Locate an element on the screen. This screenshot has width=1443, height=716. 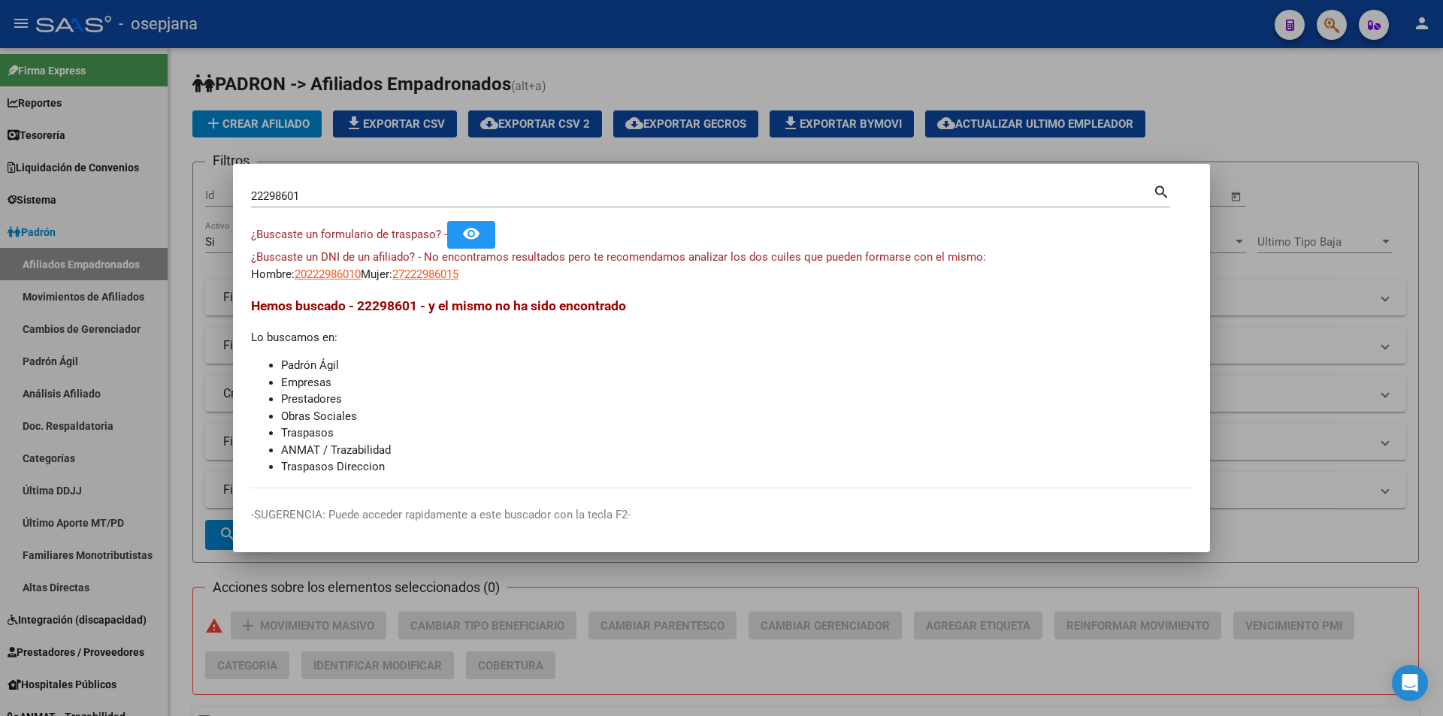
li: Padrón Ágil is located at coordinates (737, 365).